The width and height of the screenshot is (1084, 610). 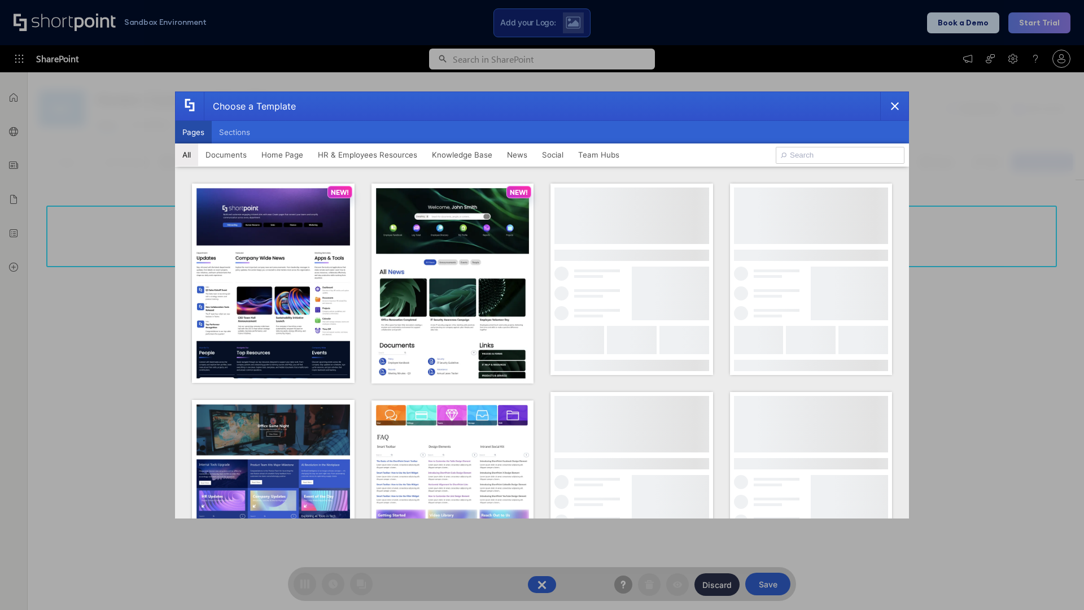 What do you see at coordinates (193, 132) in the screenshot?
I see `button: Pages` at bounding box center [193, 132].